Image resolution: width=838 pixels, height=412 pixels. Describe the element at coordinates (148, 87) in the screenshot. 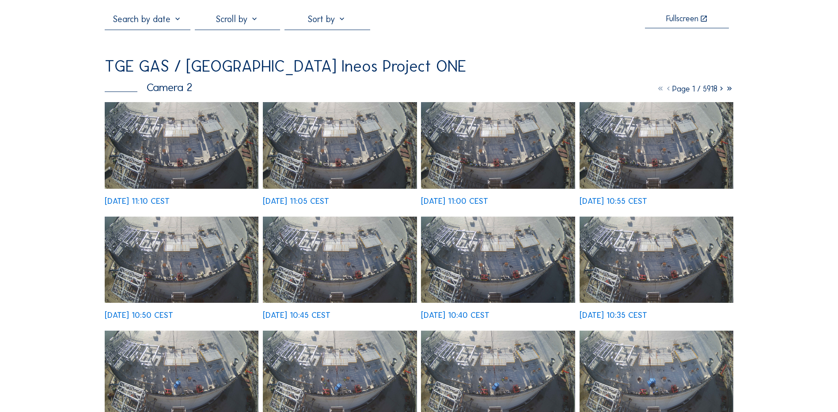

I see `div: Camera 2` at that location.